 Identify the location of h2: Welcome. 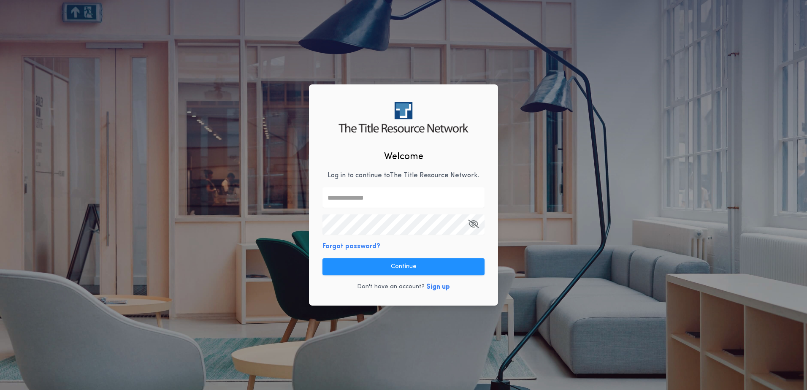
(404, 157).